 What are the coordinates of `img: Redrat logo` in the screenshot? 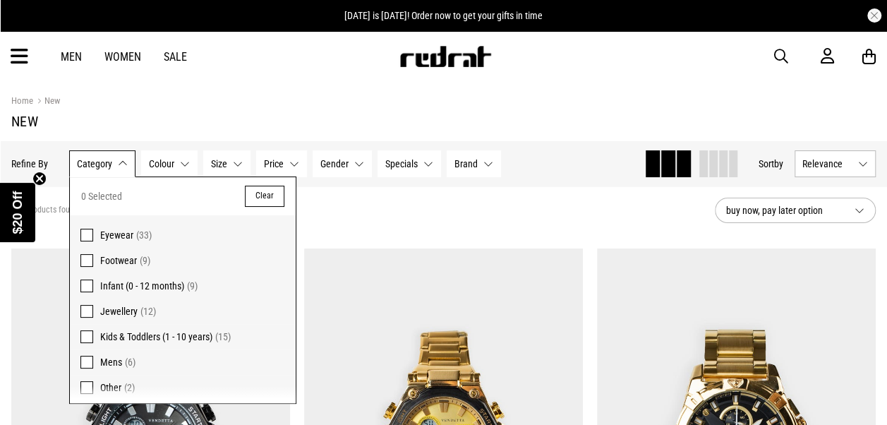 It's located at (445, 56).